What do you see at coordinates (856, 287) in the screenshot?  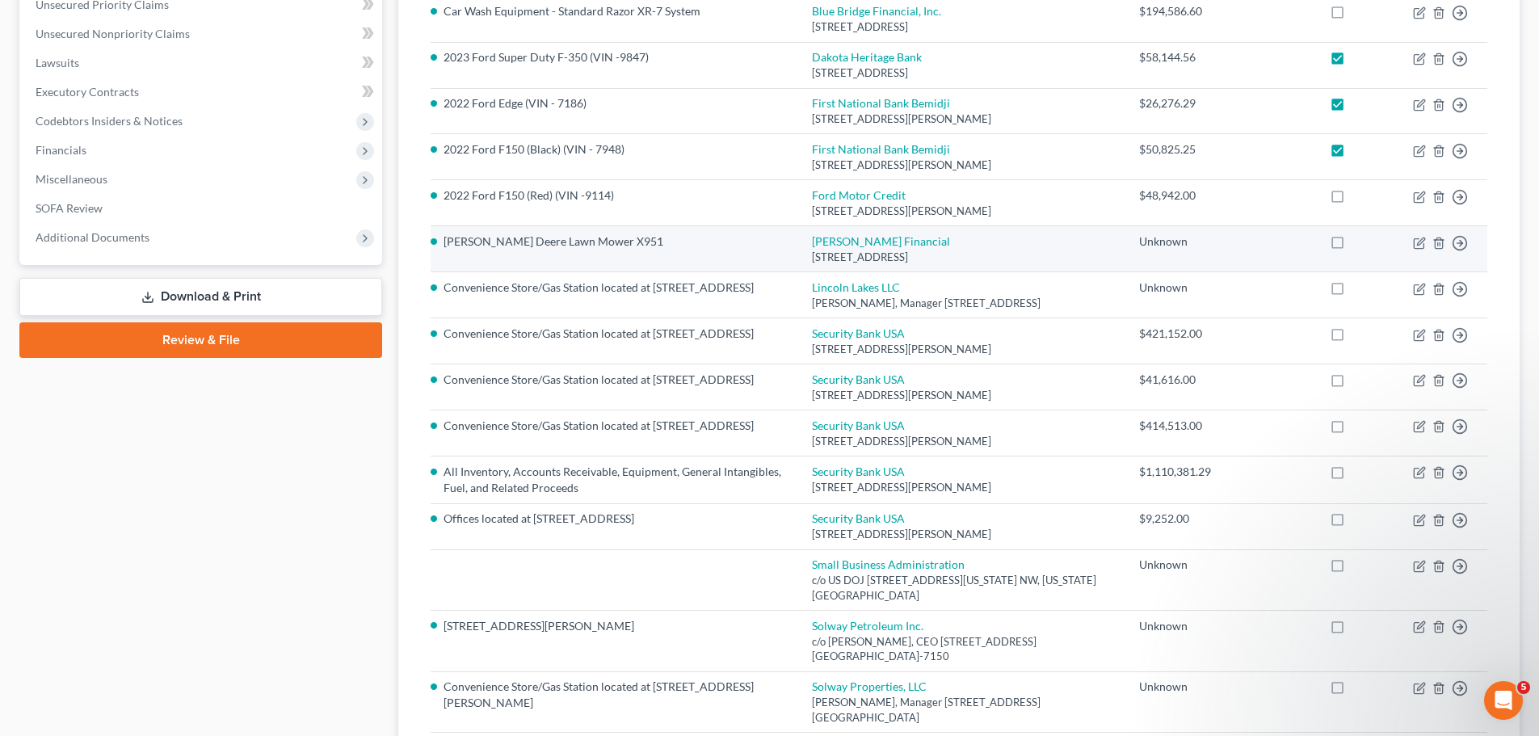 I see `a: Lincoln Lakes LLC` at bounding box center [856, 287].